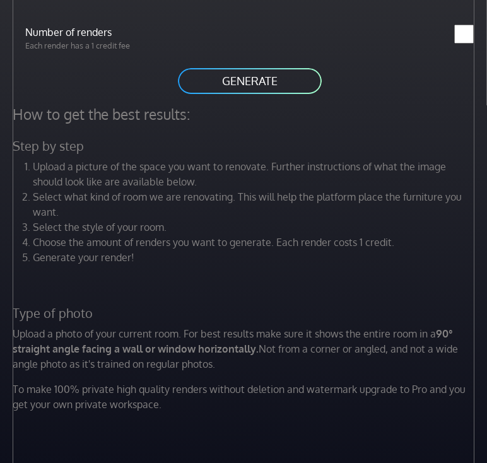 The width and height of the screenshot is (487, 463). What do you see at coordinates (245, 114) in the screenshot?
I see `h4: How to get the best results:` at bounding box center [245, 114].